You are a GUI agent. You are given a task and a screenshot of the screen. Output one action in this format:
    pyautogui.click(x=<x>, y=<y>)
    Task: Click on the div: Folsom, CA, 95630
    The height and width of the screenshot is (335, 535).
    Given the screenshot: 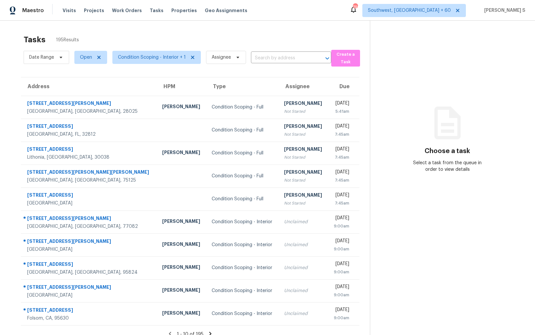 What is the action you would take?
    pyautogui.click(x=89, y=318)
    